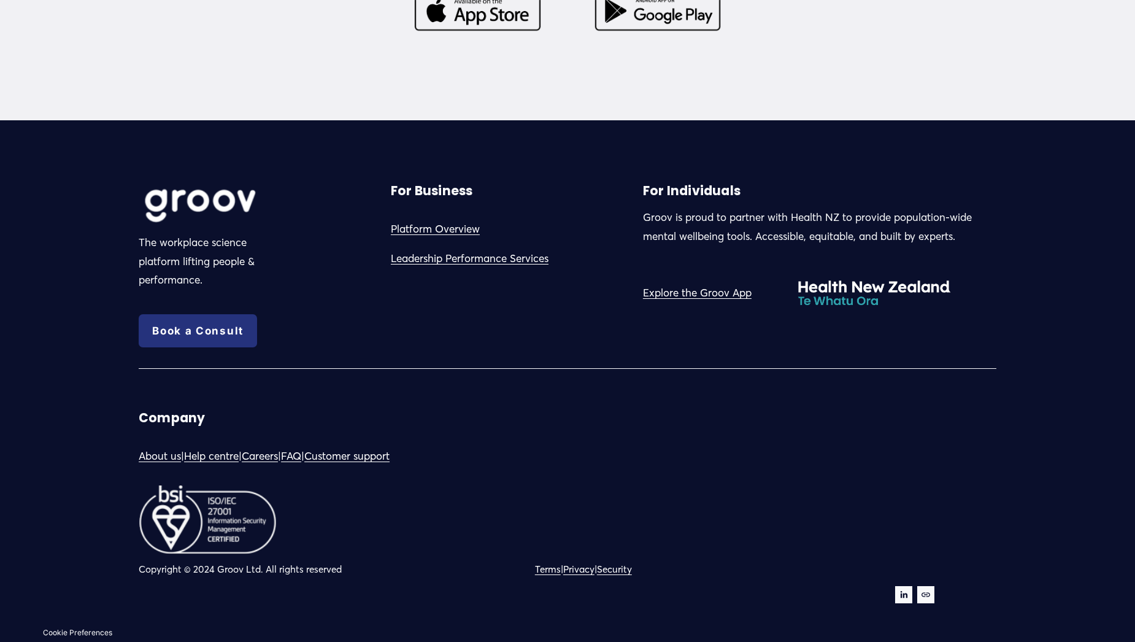 The image size is (1135, 642). Describe the element at coordinates (351, 569) in the screenshot. I see `p: Copyright © 2024 Groov Ltd. All rights reserved` at that location.